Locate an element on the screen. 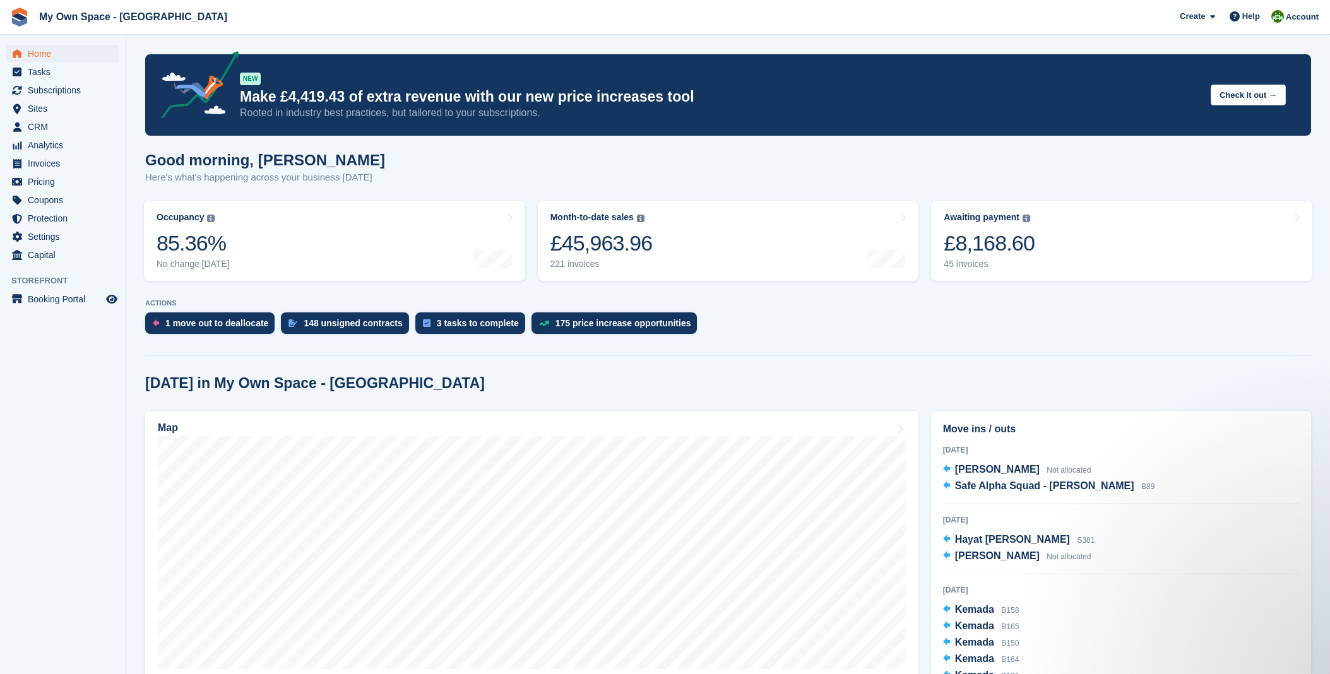  img: task-75834270c22a3079a89374b754ae025e5fb1db73e45f91037f5363f120a921f8.svg is located at coordinates (427, 323).